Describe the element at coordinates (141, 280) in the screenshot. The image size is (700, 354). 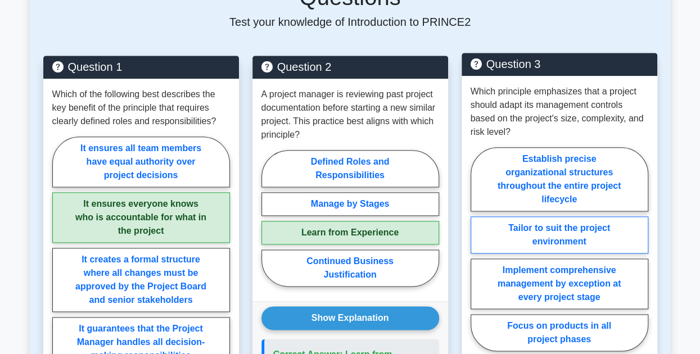
I see `label: It creates a formal structure where all changes must be approved by the Project Board and senior ...` at that location.